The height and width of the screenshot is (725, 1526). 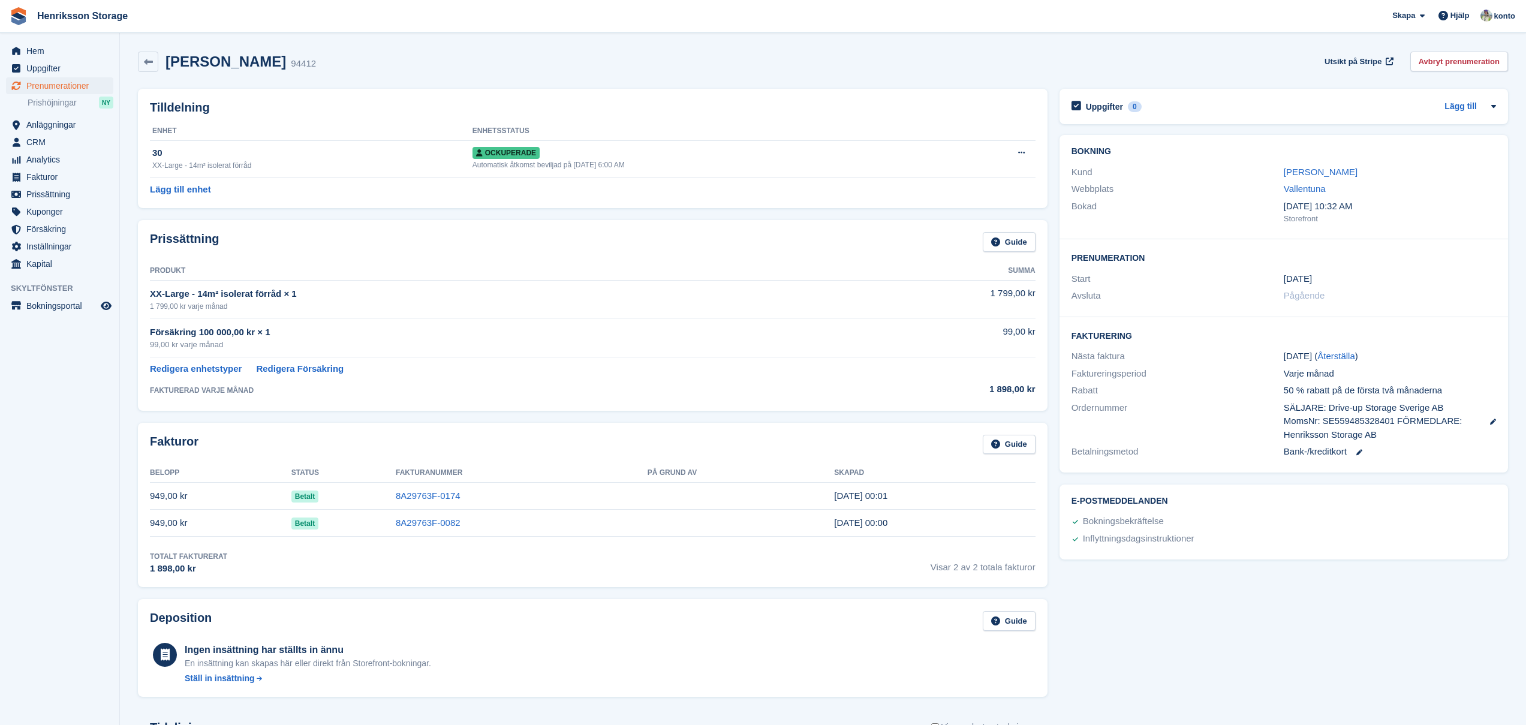 What do you see at coordinates (1283, 335) in the screenshot?
I see `h2: Fakturering` at bounding box center [1283, 335].